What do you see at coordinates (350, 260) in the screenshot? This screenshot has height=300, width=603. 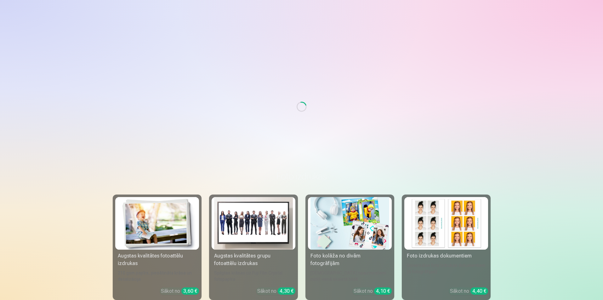 I see `div: Foto kolāža no divām fotogrāfijām` at bounding box center [350, 260].